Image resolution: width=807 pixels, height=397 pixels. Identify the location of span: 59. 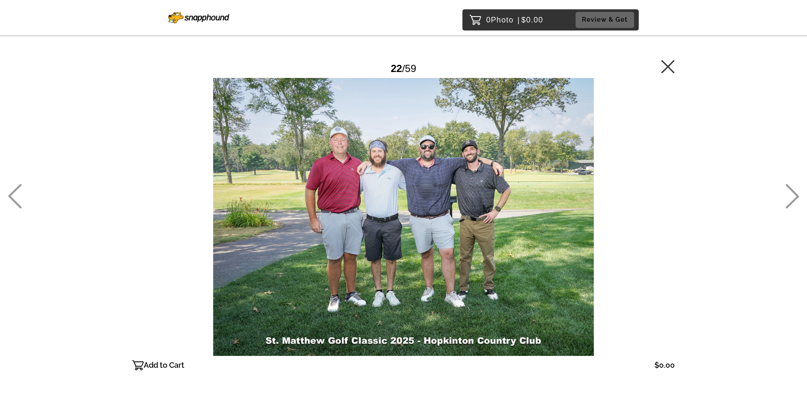
(410, 68).